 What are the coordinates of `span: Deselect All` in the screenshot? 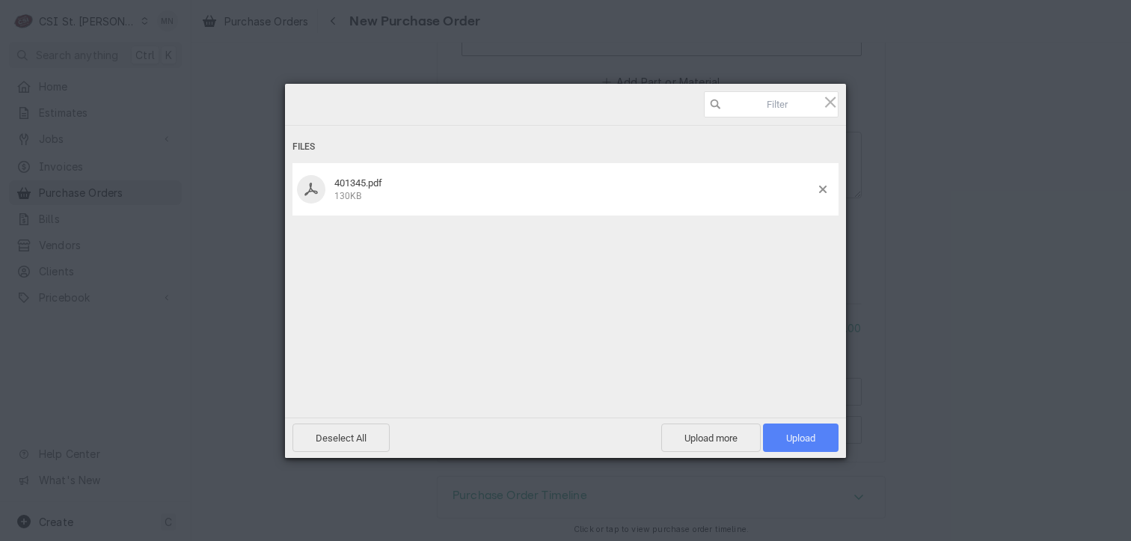 It's located at (341, 437).